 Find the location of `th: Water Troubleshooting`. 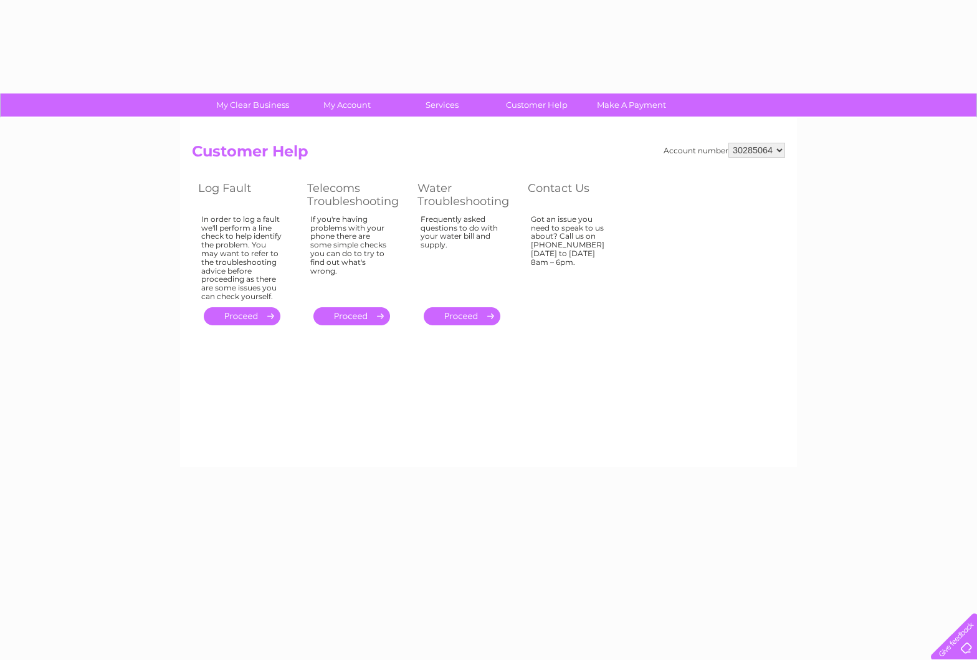

th: Water Troubleshooting is located at coordinates (466, 194).